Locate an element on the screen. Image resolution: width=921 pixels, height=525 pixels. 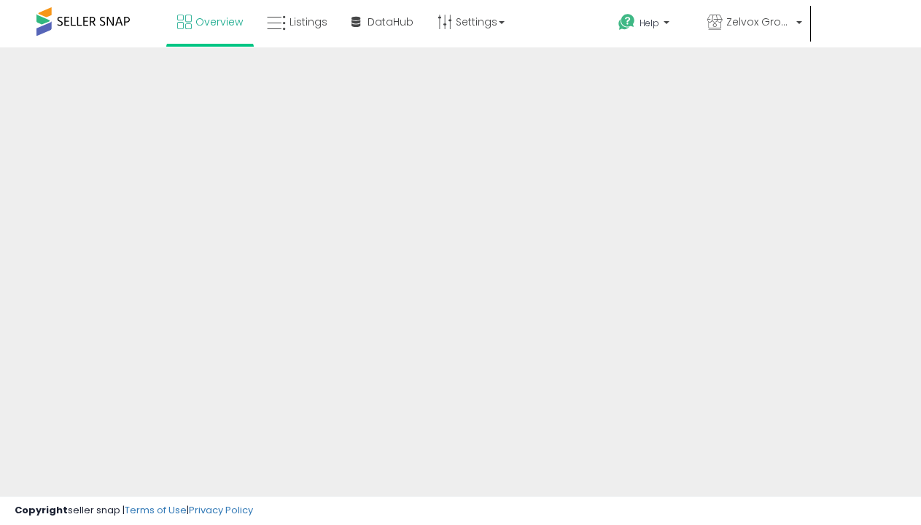
strong: Copyright is located at coordinates (41, 510).